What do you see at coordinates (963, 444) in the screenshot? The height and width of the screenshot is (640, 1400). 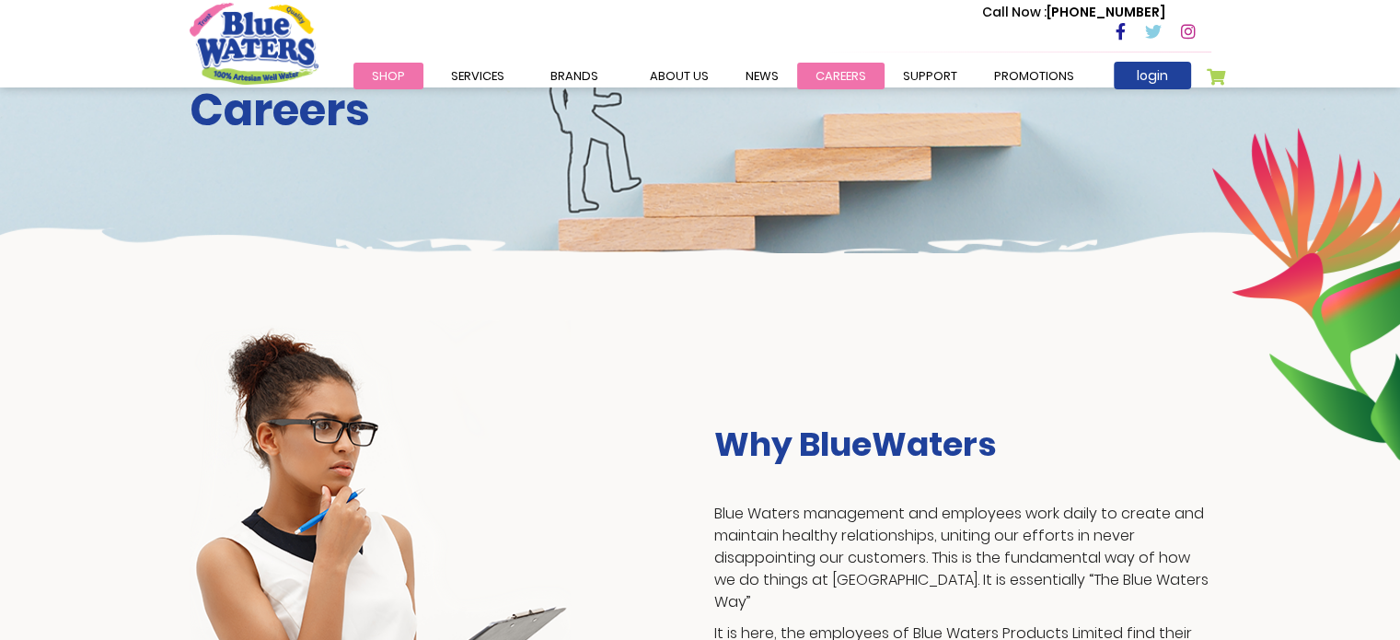 I see `h3: Why BlueWaters` at bounding box center [963, 444].